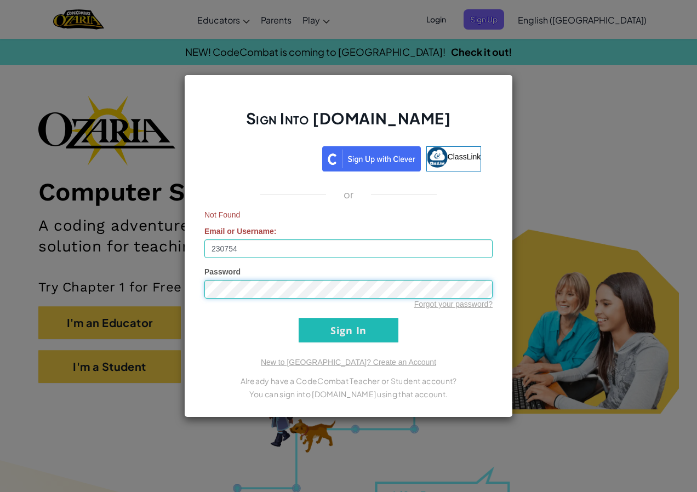 The image size is (697, 492). I want to click on p: or, so click(349, 195).